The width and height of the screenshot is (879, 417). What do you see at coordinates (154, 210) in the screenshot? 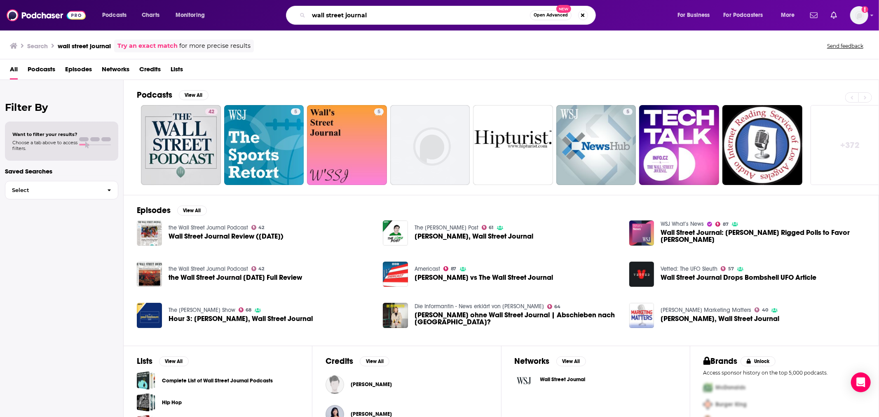
I see `h2: Episodes` at bounding box center [154, 210].